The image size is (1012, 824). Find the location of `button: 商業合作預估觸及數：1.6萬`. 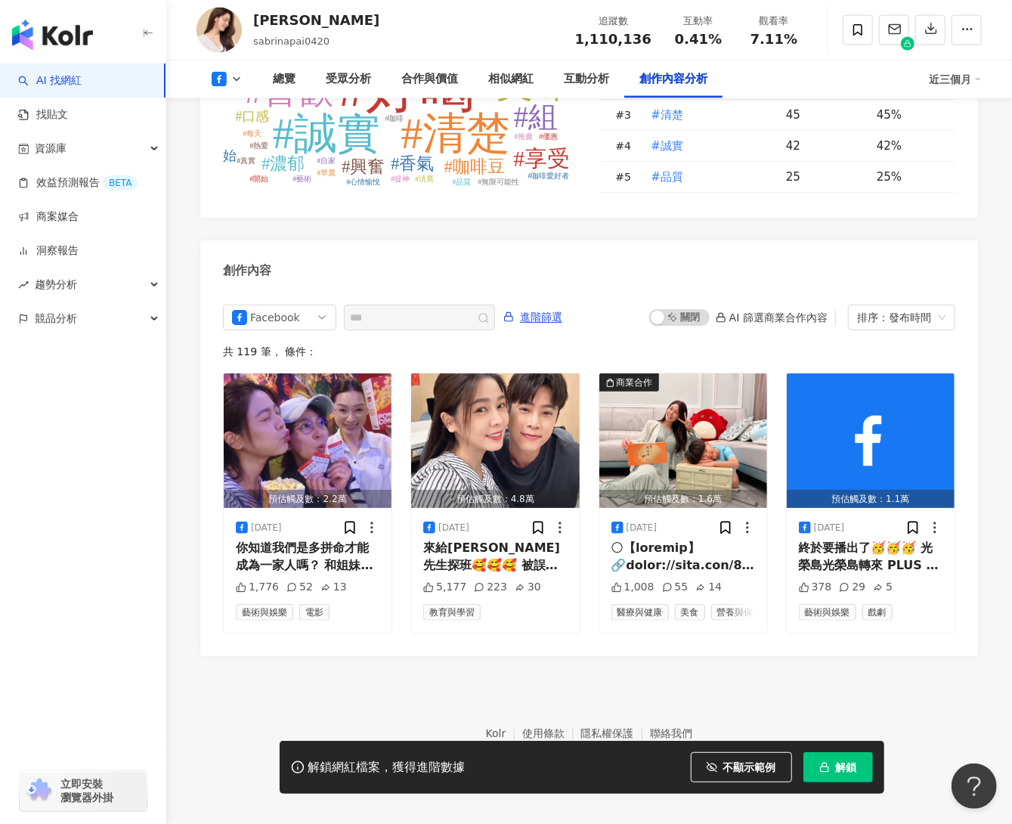

button: 商業合作預估觸及數：1.6萬 is located at coordinates (683, 441).